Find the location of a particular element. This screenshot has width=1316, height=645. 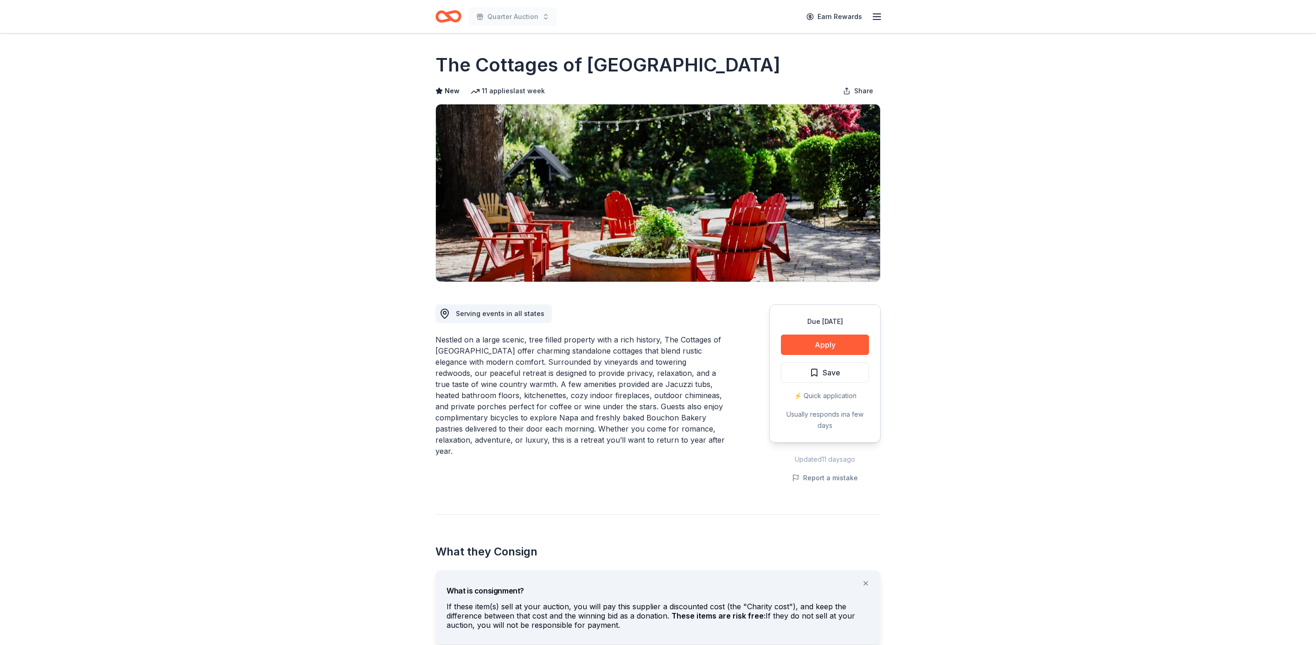

button: Quarter Auction is located at coordinates (513, 17).